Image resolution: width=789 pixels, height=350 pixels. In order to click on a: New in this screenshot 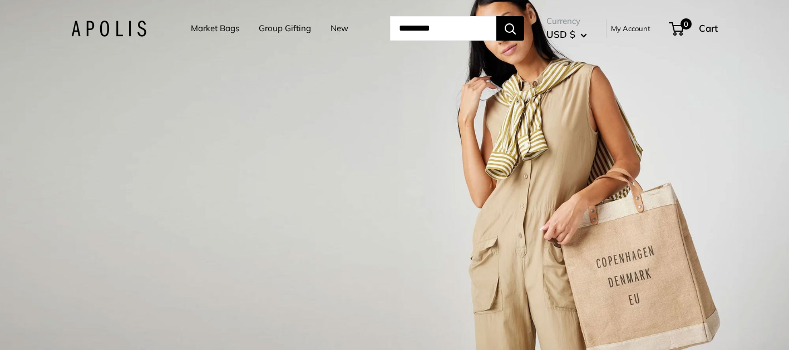, I will do `click(340, 28)`.